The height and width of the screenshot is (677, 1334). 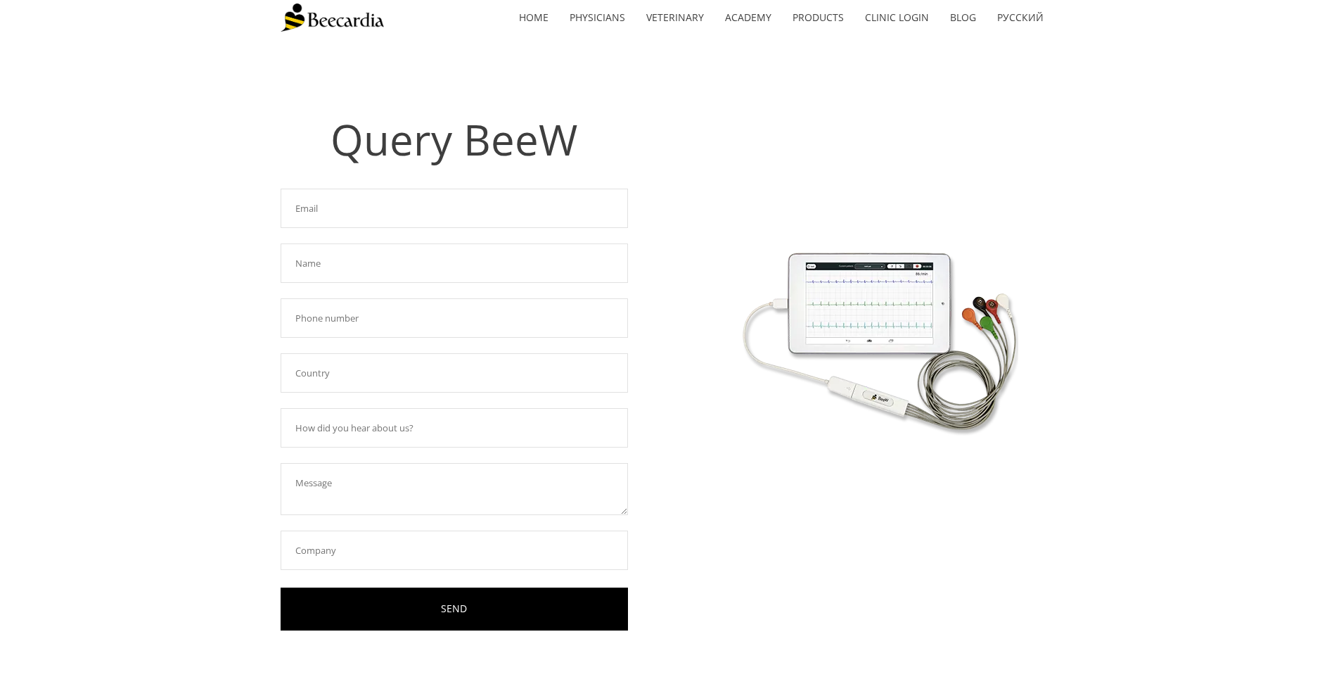 I want to click on a: SEND, so click(x=454, y=608).